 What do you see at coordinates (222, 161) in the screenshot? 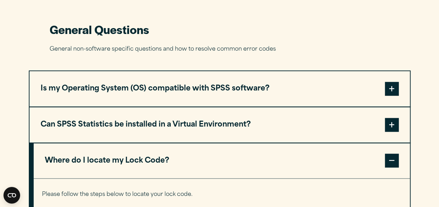
I see `button: Where do I locate my Lock Code?` at bounding box center [222, 161].